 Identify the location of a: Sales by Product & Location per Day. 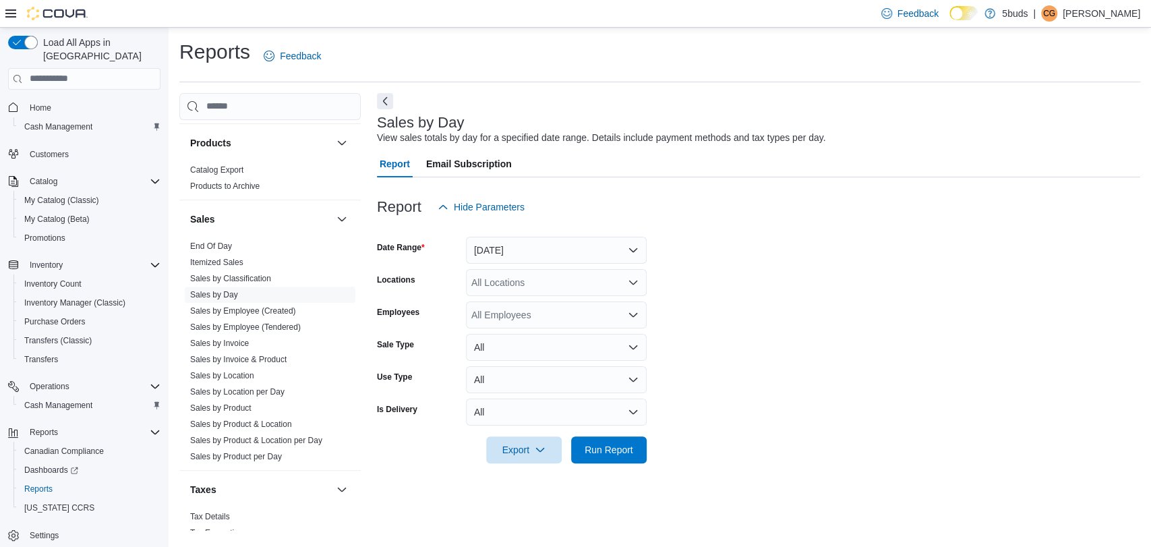
(256, 440).